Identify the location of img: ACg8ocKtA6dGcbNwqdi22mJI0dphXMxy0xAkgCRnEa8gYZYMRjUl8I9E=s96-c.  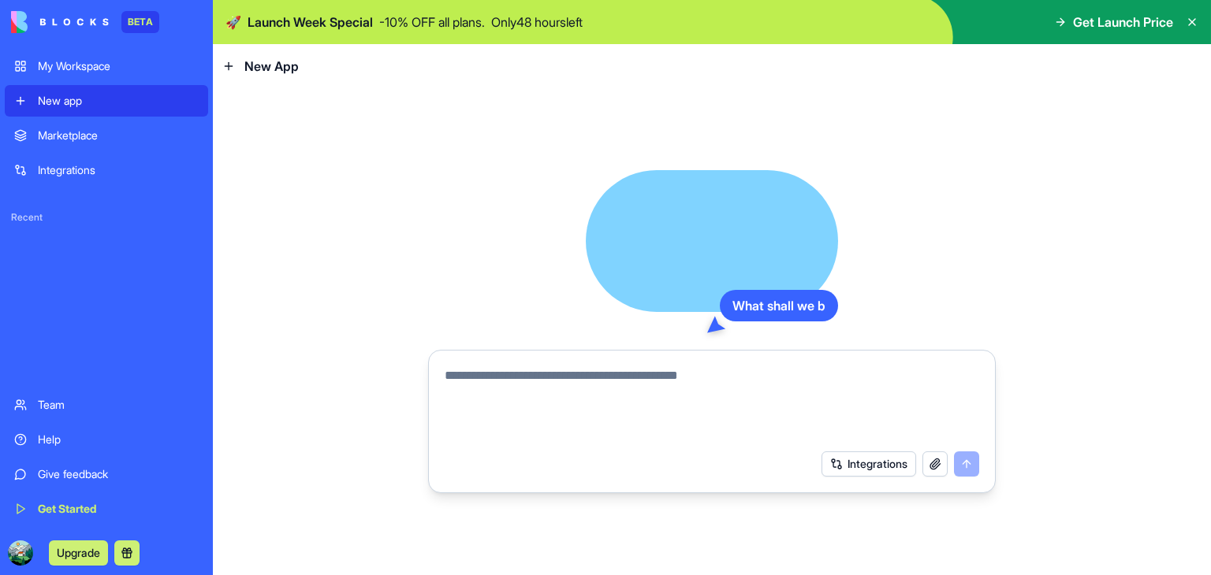
(20, 553).